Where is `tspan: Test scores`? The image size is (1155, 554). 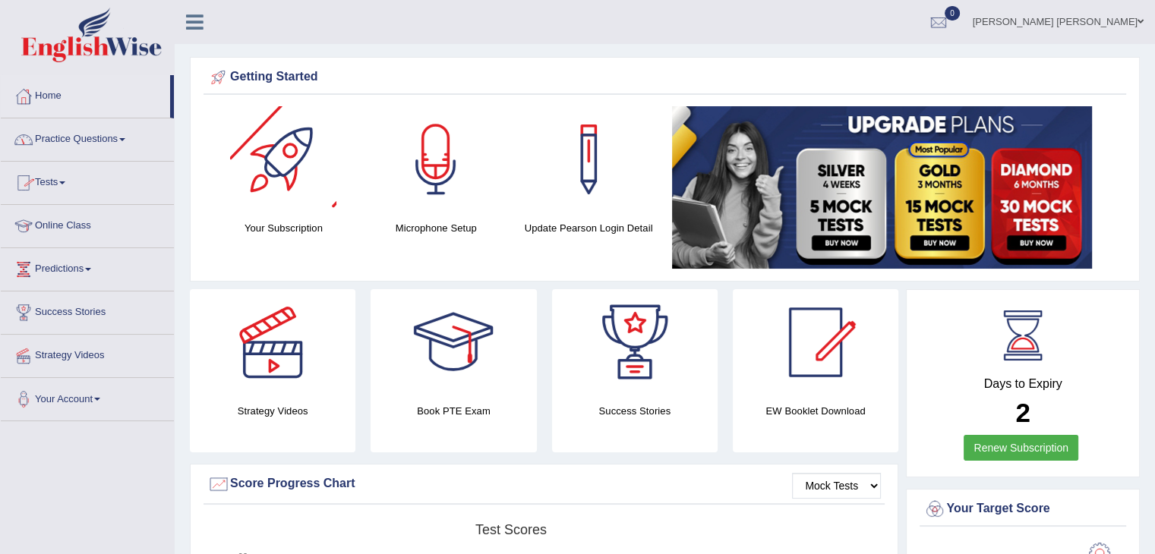 tspan: Test scores is located at coordinates (511, 530).